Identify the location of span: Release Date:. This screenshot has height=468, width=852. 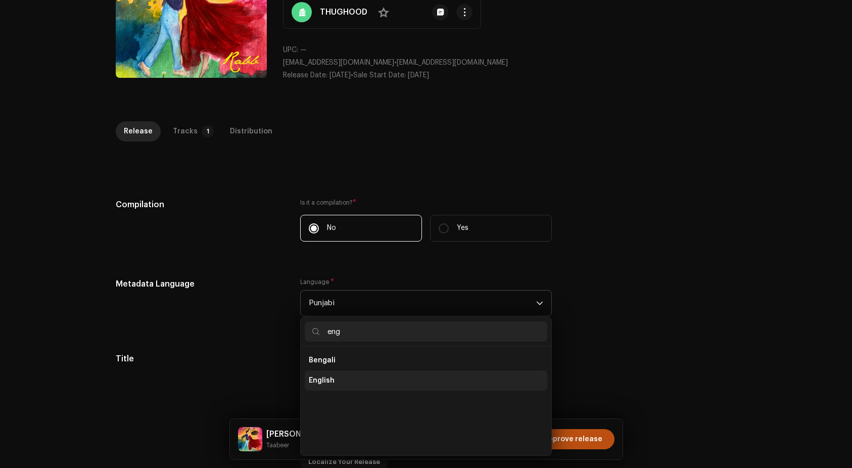
(305, 75).